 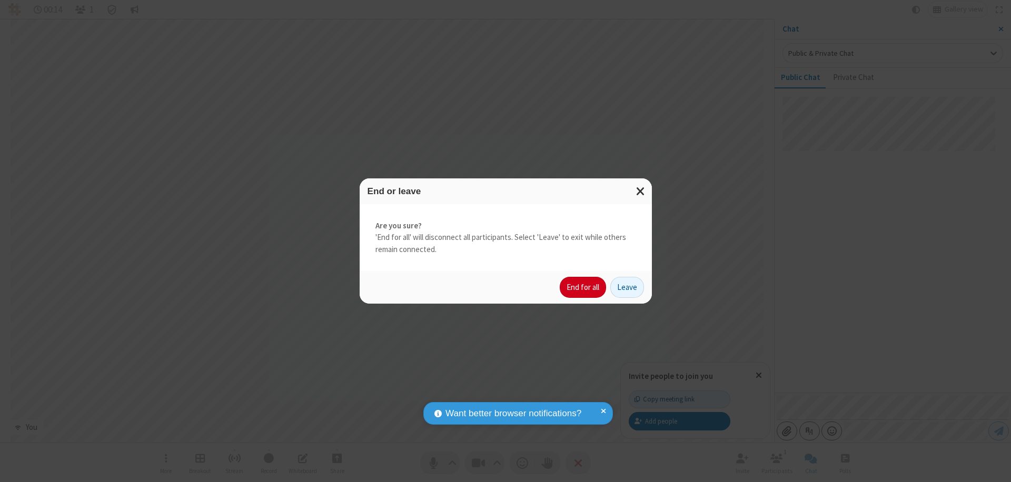 What do you see at coordinates (627, 287) in the screenshot?
I see `button: Leave` at bounding box center [627, 287].